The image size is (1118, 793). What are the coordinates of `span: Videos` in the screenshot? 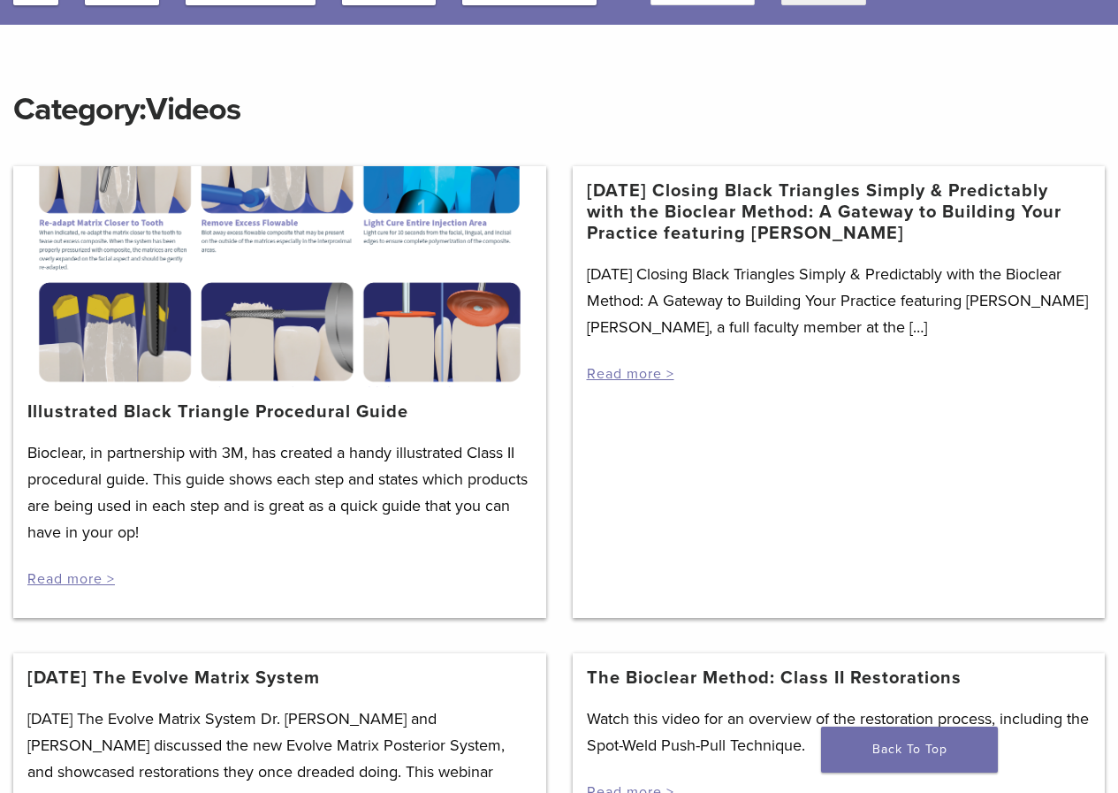 It's located at (193, 109).